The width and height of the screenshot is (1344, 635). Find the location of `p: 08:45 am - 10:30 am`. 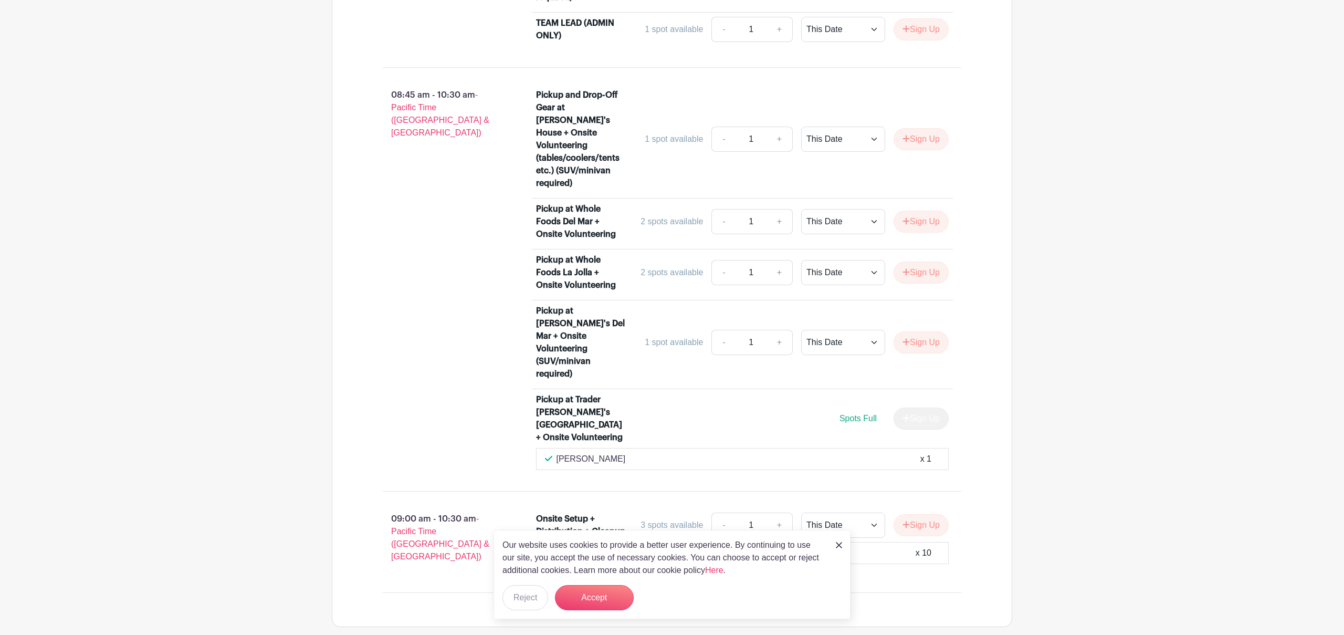

p: 08:45 am - 10:30 am is located at coordinates (442, 114).